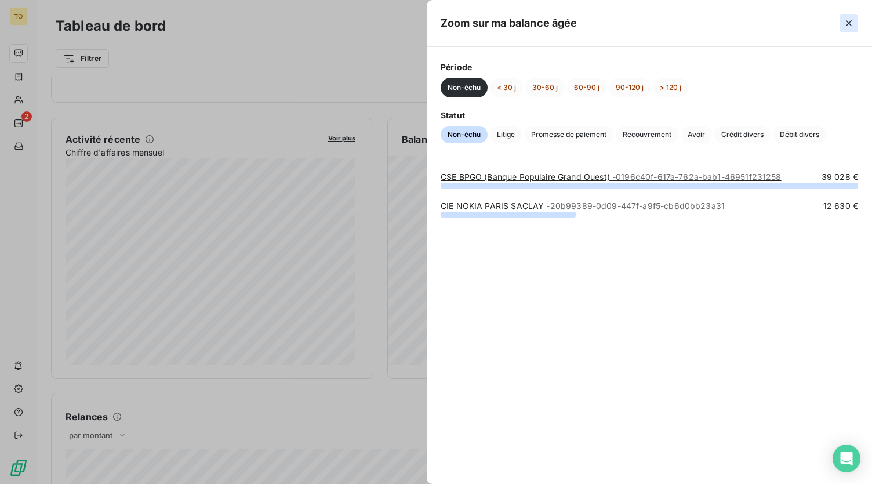 The width and height of the screenshot is (872, 484). Describe the element at coordinates (697, 135) in the screenshot. I see `button: Avoir` at that location.